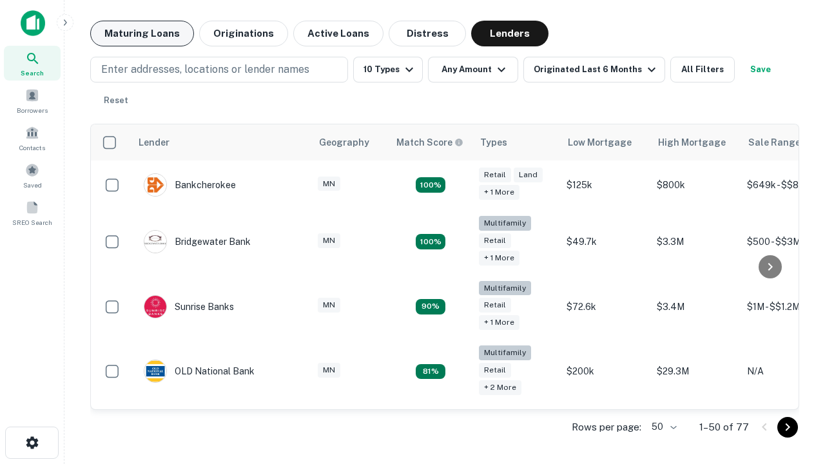 This screenshot has height=464, width=825. I want to click on div: Low Mortgage, so click(599, 142).